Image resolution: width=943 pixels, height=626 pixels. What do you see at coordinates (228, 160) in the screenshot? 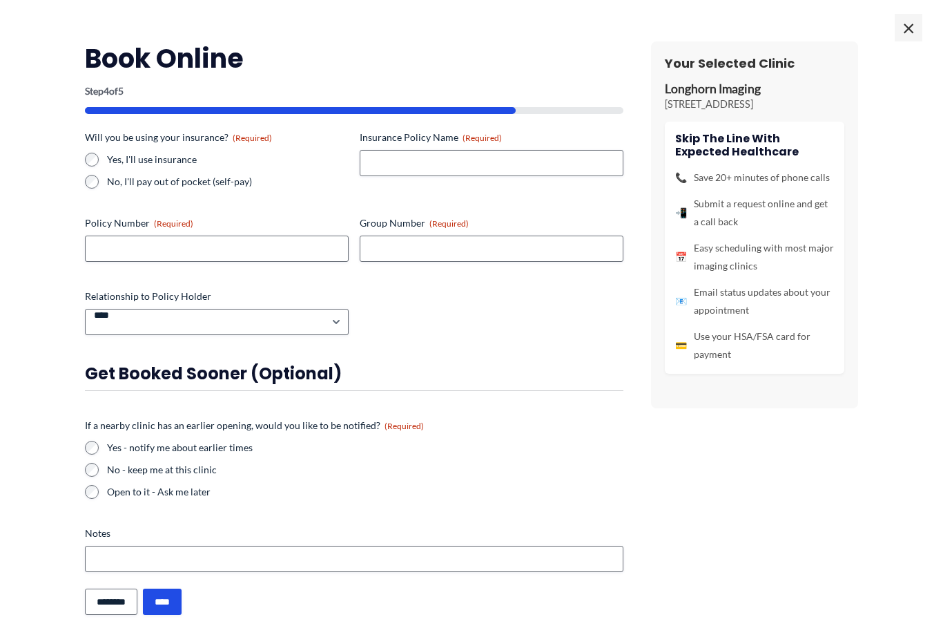
I see `label: Yes, I'll use insurance` at bounding box center [228, 160].